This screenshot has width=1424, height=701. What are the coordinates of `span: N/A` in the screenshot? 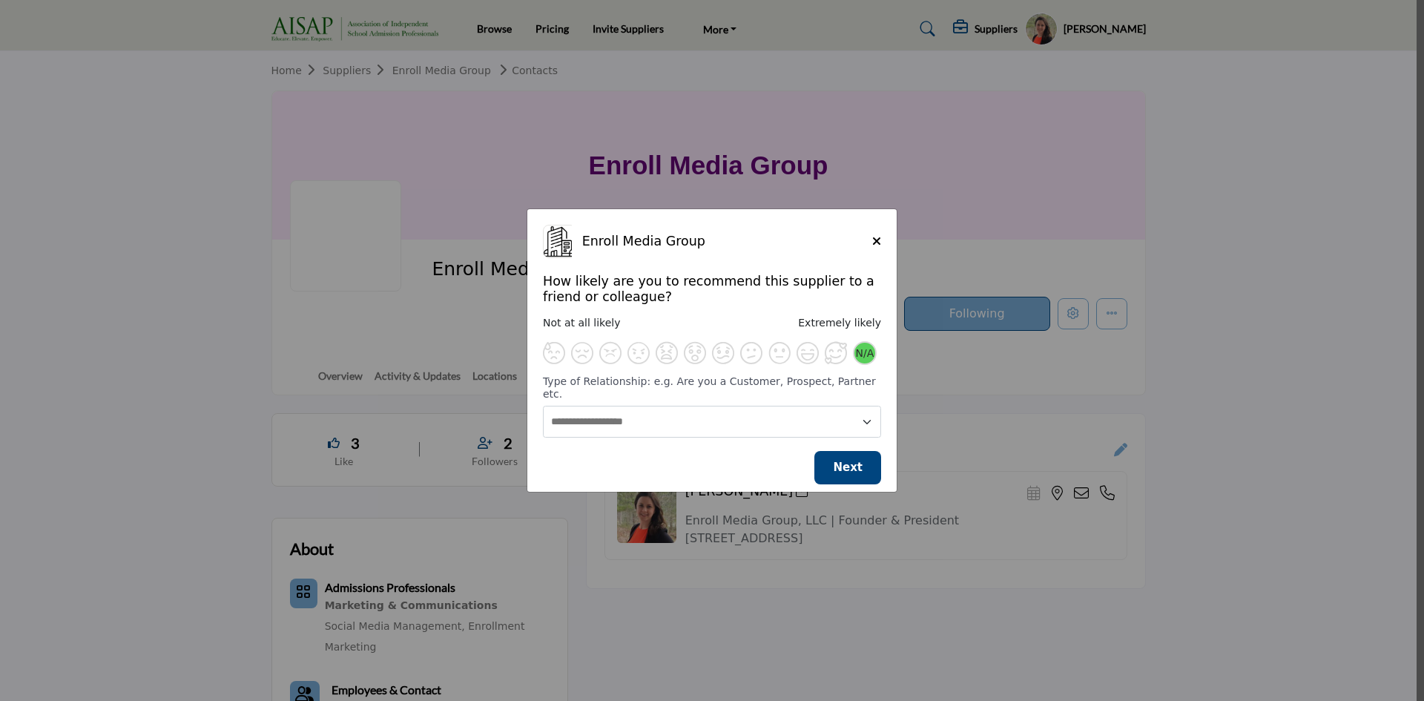 It's located at (865, 353).